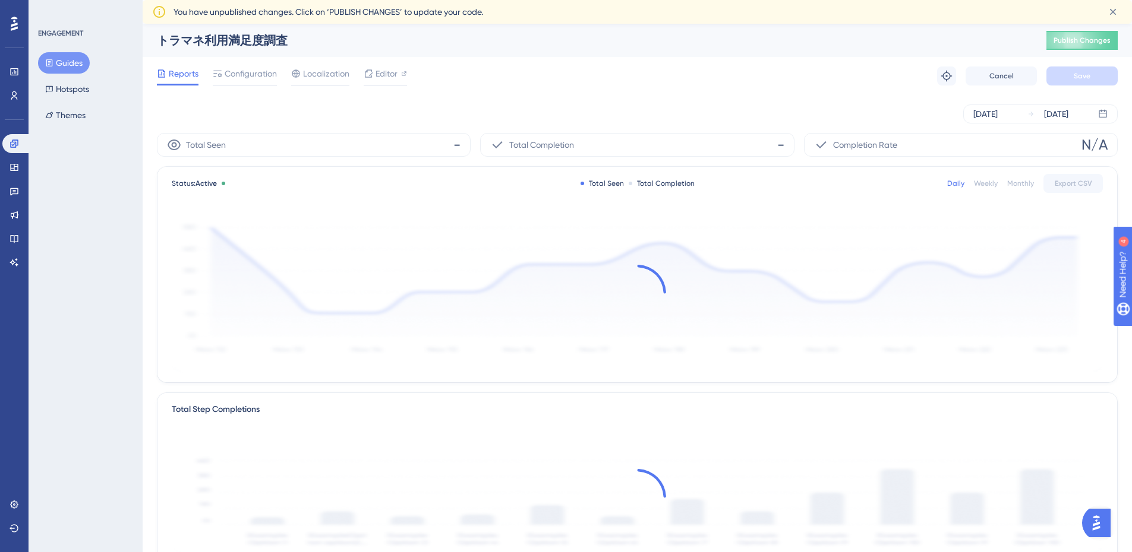 Image resolution: width=1132 pixels, height=552 pixels. I want to click on button: Cancel, so click(1001, 76).